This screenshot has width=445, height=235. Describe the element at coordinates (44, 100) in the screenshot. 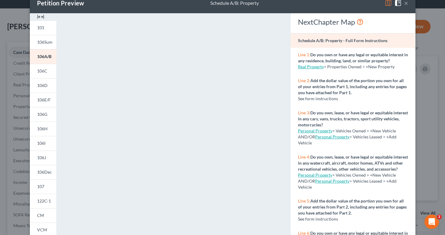

I see `span: 106E/F` at that location.